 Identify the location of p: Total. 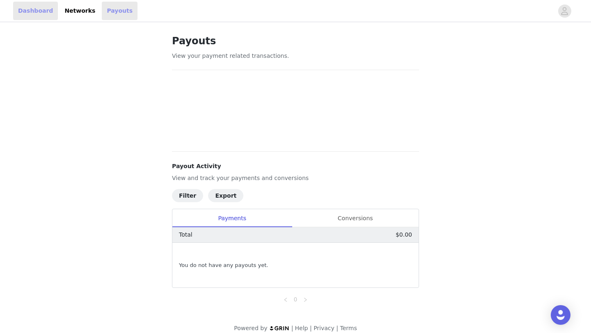
(185, 235).